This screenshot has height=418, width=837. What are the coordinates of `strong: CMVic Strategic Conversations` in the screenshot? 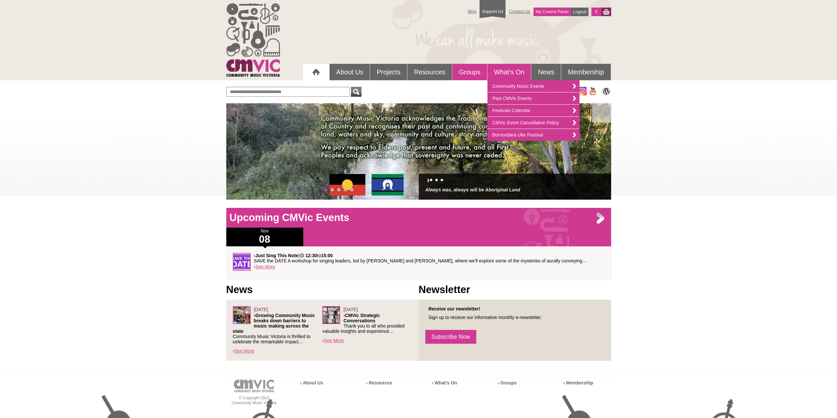 It's located at (361, 318).